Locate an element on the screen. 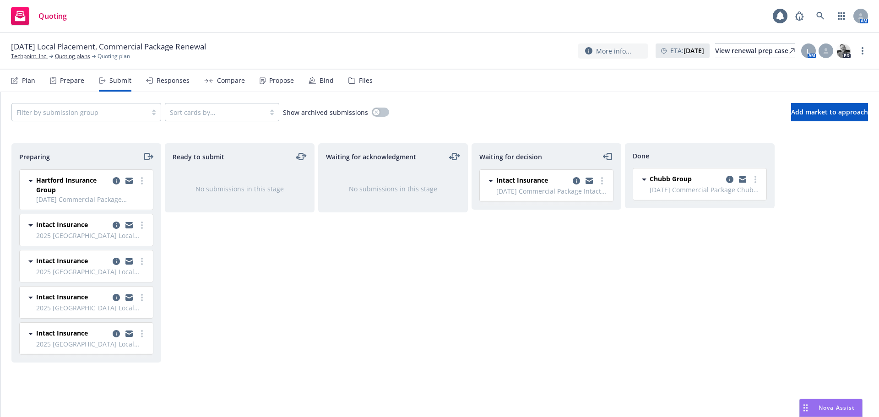 Image resolution: width=879 pixels, height=417 pixels. div: Prepare is located at coordinates (72, 81).